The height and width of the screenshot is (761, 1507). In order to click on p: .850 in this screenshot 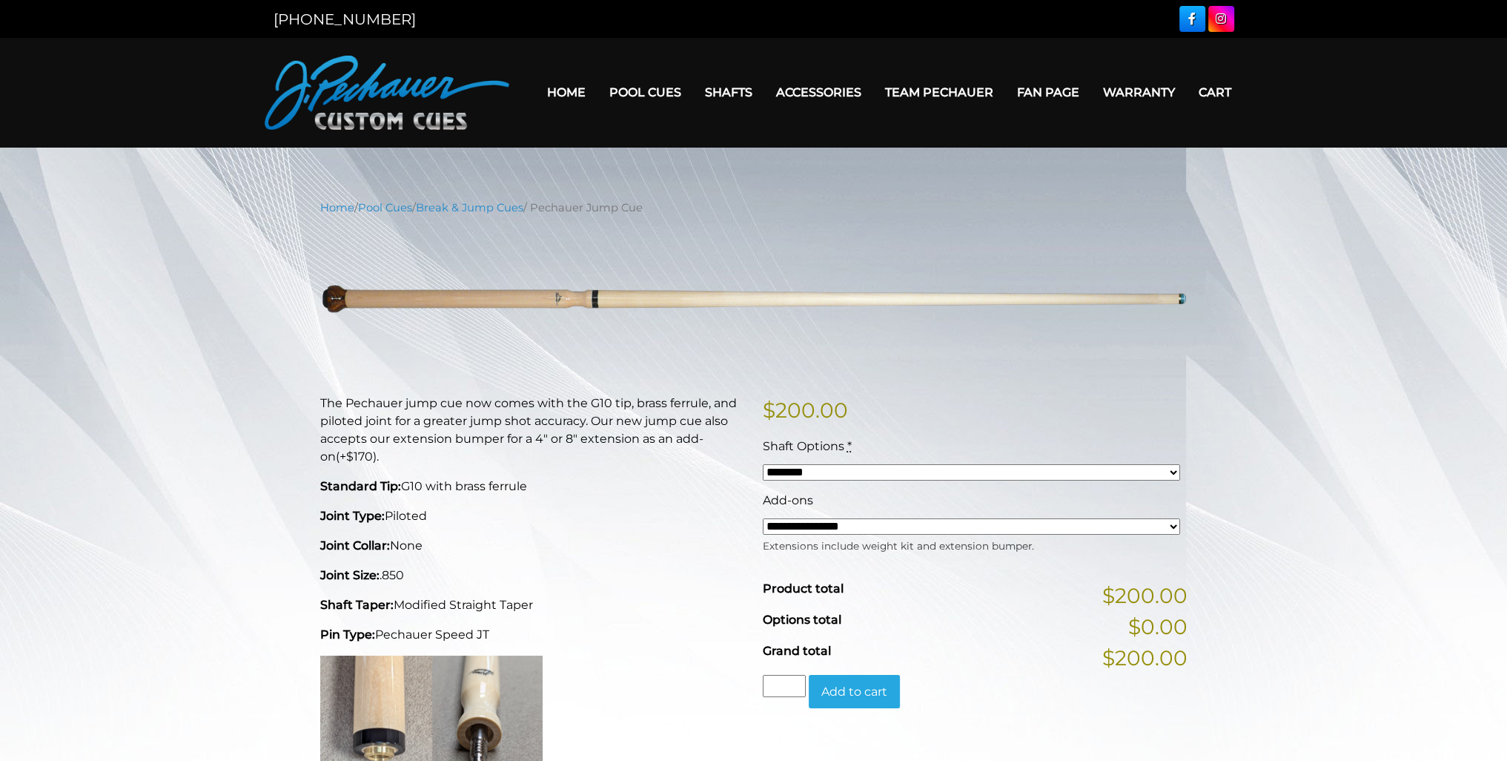, I will do `click(532, 575)`.